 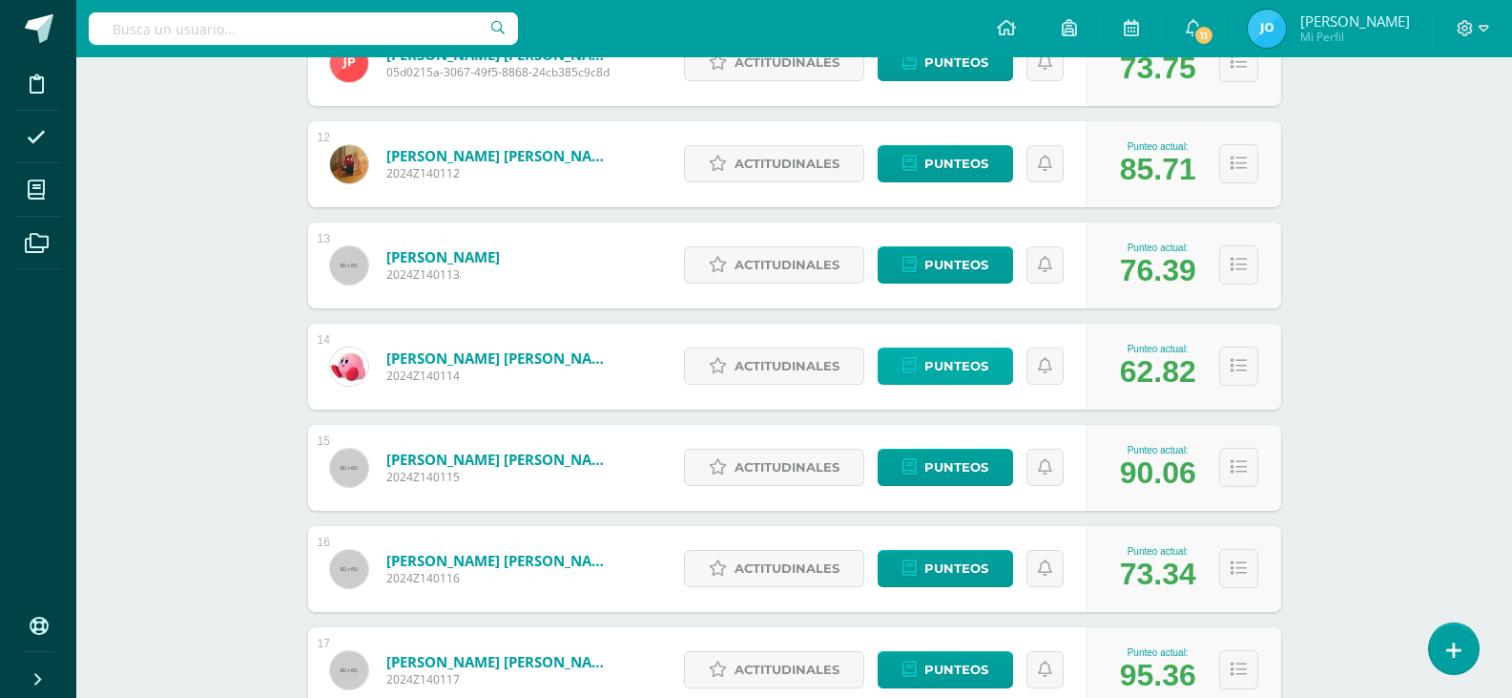 I want to click on span: Mi Perfil, so click(x=1355, y=36).